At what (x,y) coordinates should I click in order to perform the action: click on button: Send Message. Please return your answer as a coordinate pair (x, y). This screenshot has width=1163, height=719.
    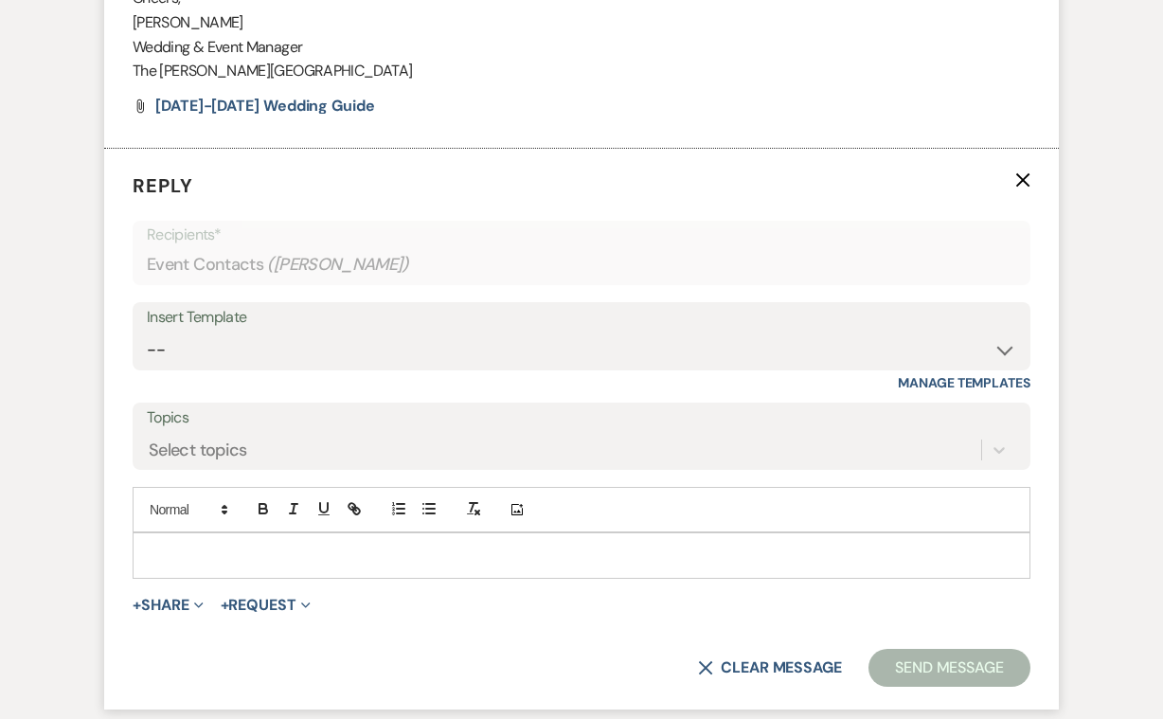
    Looking at the image, I should click on (949, 667).